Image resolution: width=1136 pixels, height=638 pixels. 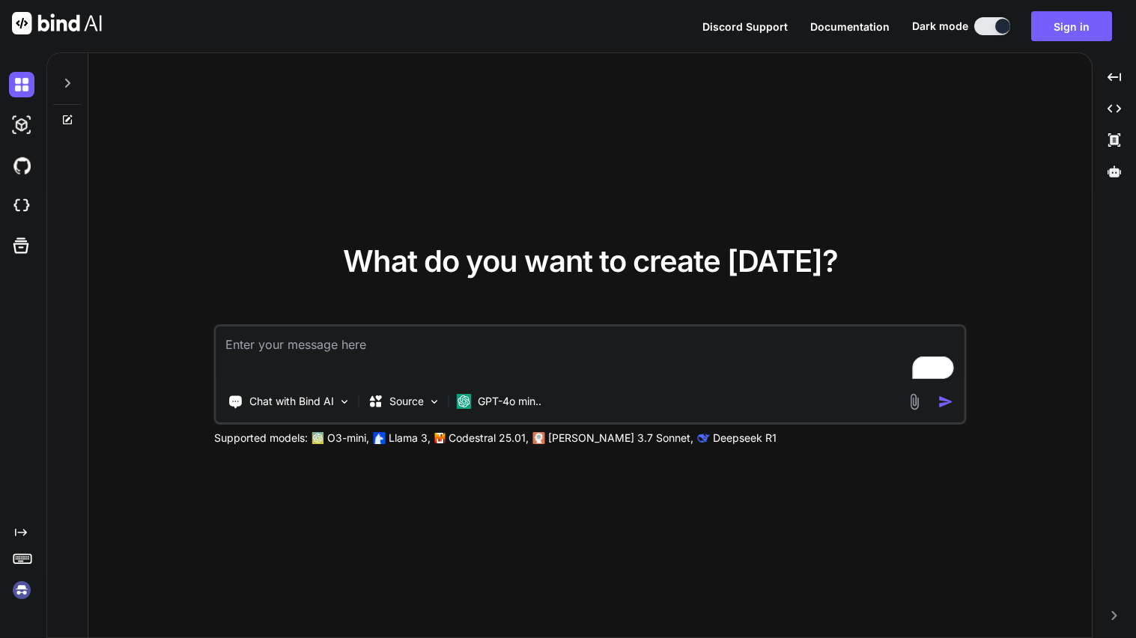 What do you see at coordinates (291, 401) in the screenshot?
I see `p: Chat with Bind AI` at bounding box center [291, 401].